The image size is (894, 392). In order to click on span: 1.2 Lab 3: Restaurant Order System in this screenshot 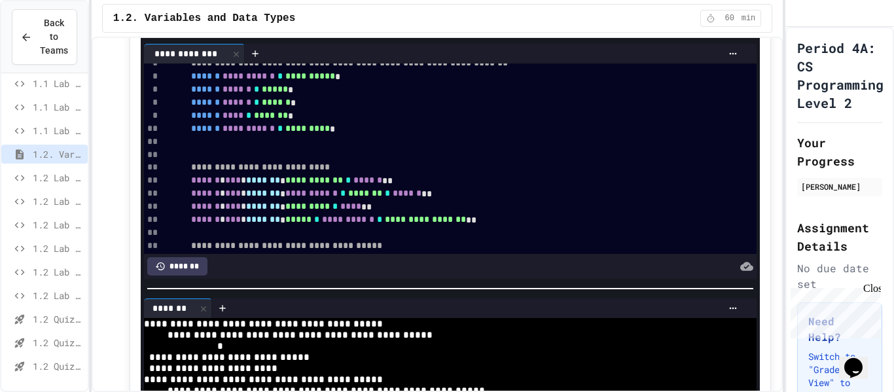, I will do `click(58, 225)`.